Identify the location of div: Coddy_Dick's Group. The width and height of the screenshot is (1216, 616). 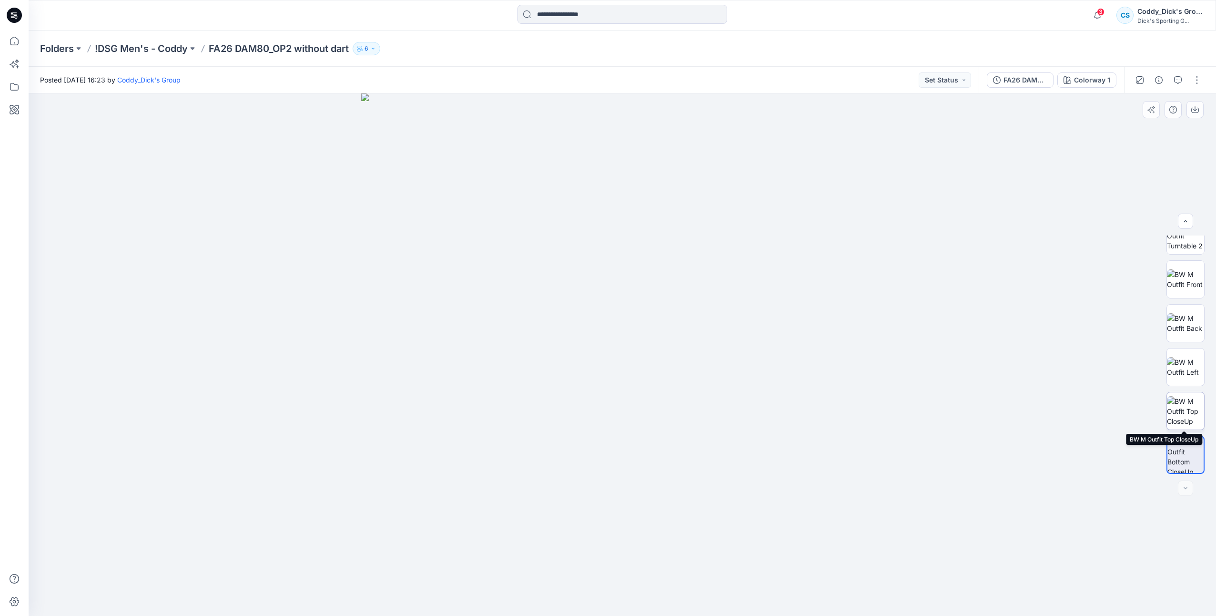
(1171, 11).